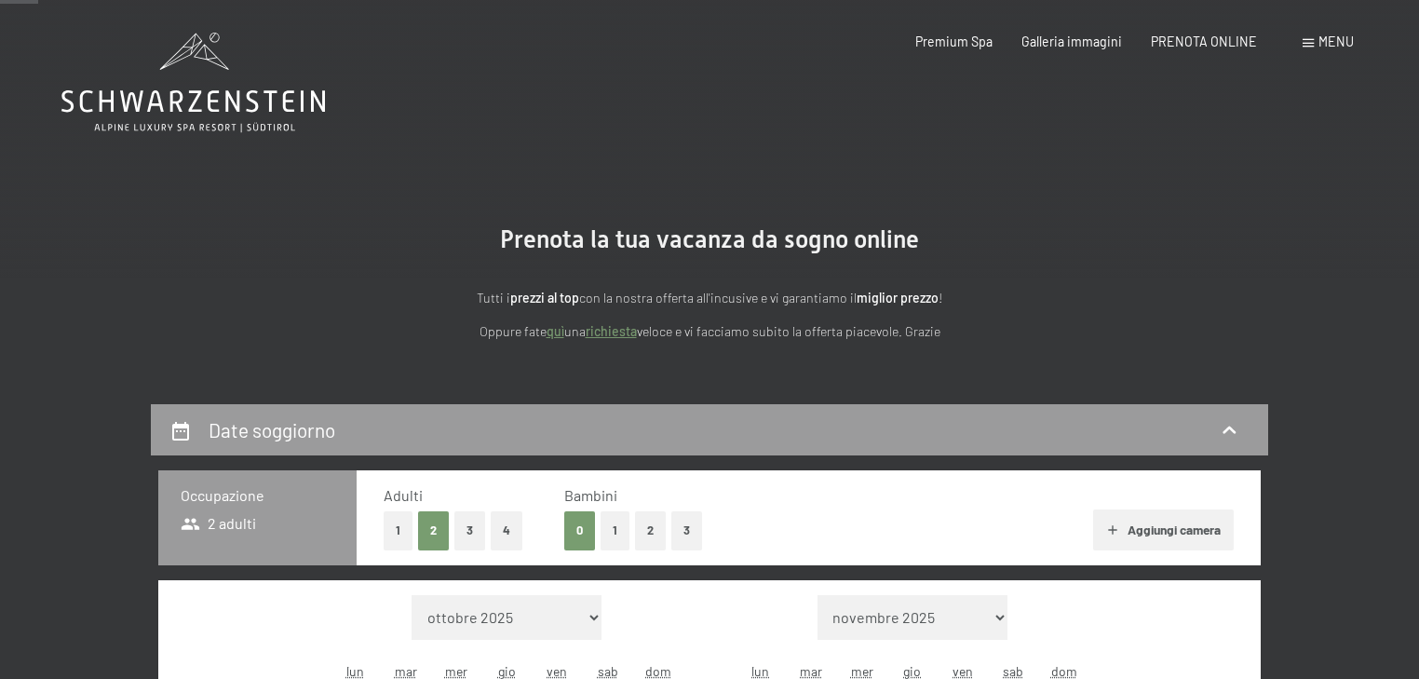 The image size is (1419, 679). I want to click on span: Menu, so click(1337, 41).